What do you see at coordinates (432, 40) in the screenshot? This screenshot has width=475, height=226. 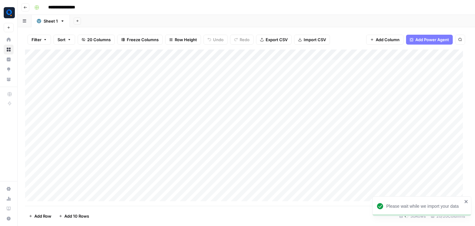 I see `span: Add Power Agent` at bounding box center [432, 40].